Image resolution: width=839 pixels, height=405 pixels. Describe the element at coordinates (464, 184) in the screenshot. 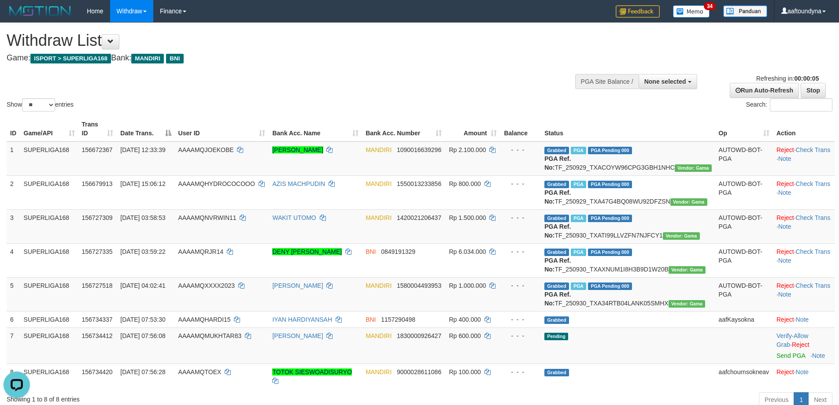

I see `span: Rp 800.000` at that location.